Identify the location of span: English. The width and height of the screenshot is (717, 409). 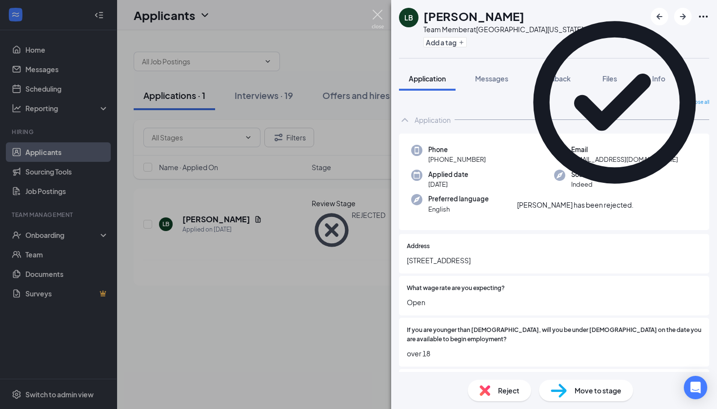
(458, 209).